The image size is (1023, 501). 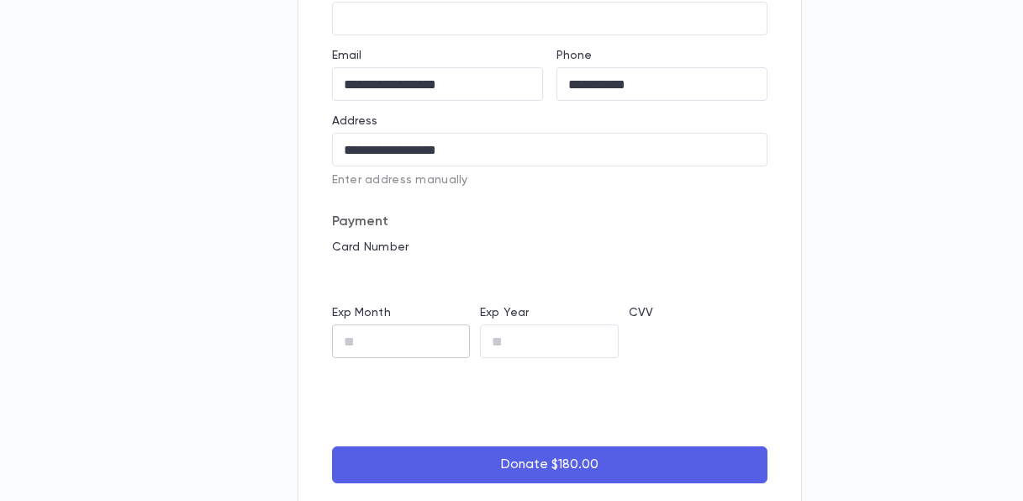 What do you see at coordinates (347, 55) in the screenshot?
I see `label: Email` at bounding box center [347, 55].